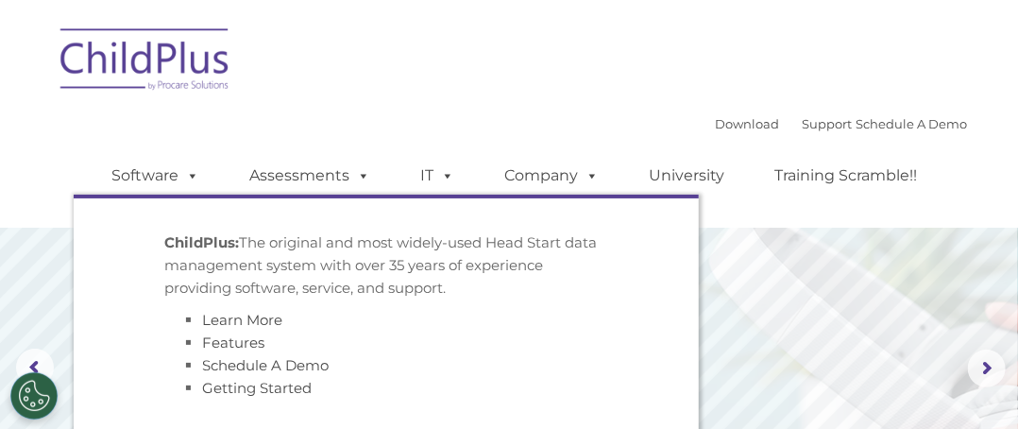 The image size is (1018, 429). What do you see at coordinates (687, 176) in the screenshot?
I see `a: University` at bounding box center [687, 176].